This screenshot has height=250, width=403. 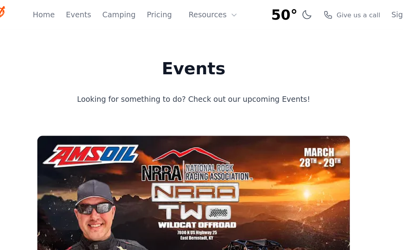 What do you see at coordinates (341, 13) in the screenshot?
I see `span: Give us a call` at bounding box center [341, 13].